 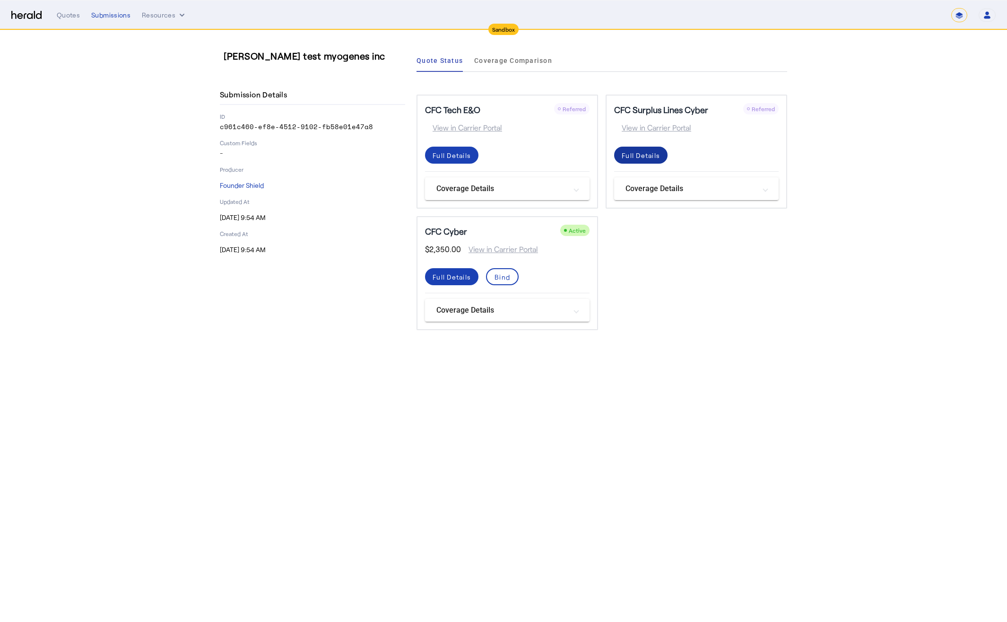 I want to click on span: $2,350.00, so click(x=443, y=249).